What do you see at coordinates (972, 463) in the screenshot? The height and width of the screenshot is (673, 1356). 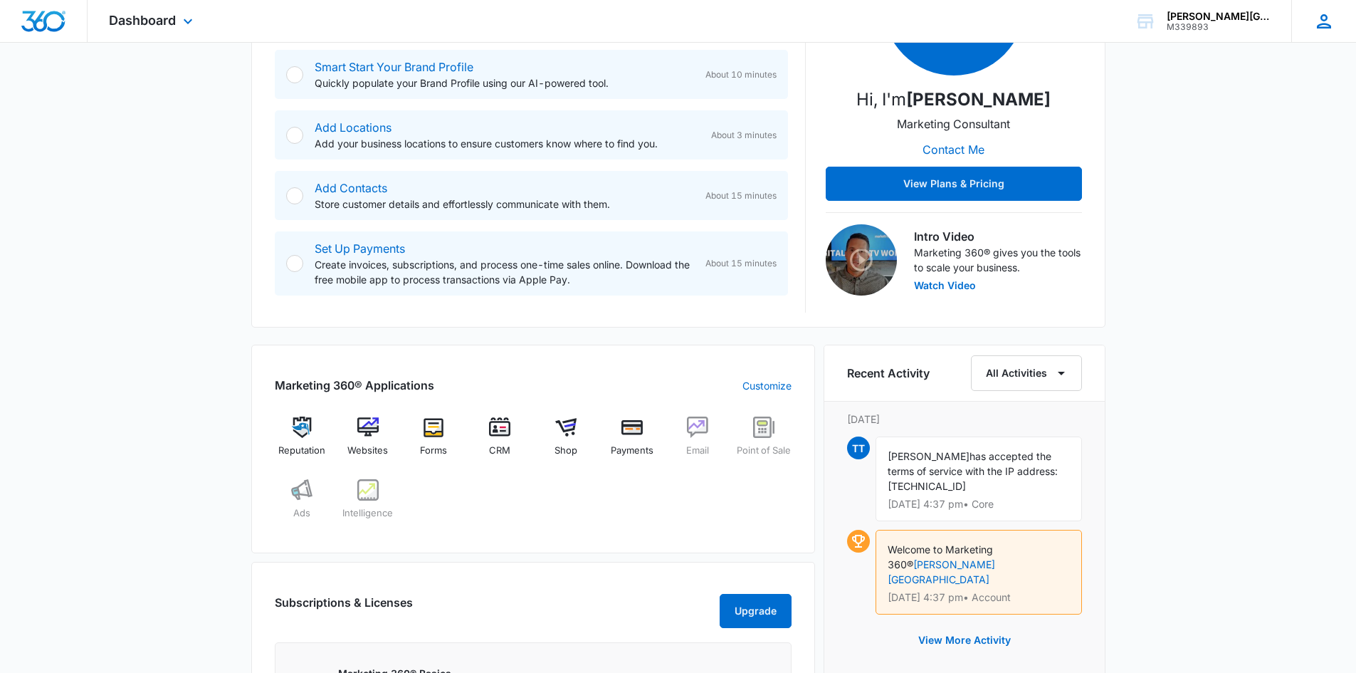 I see `span: has accepted the terms of service with the IP address:` at bounding box center [972, 463].